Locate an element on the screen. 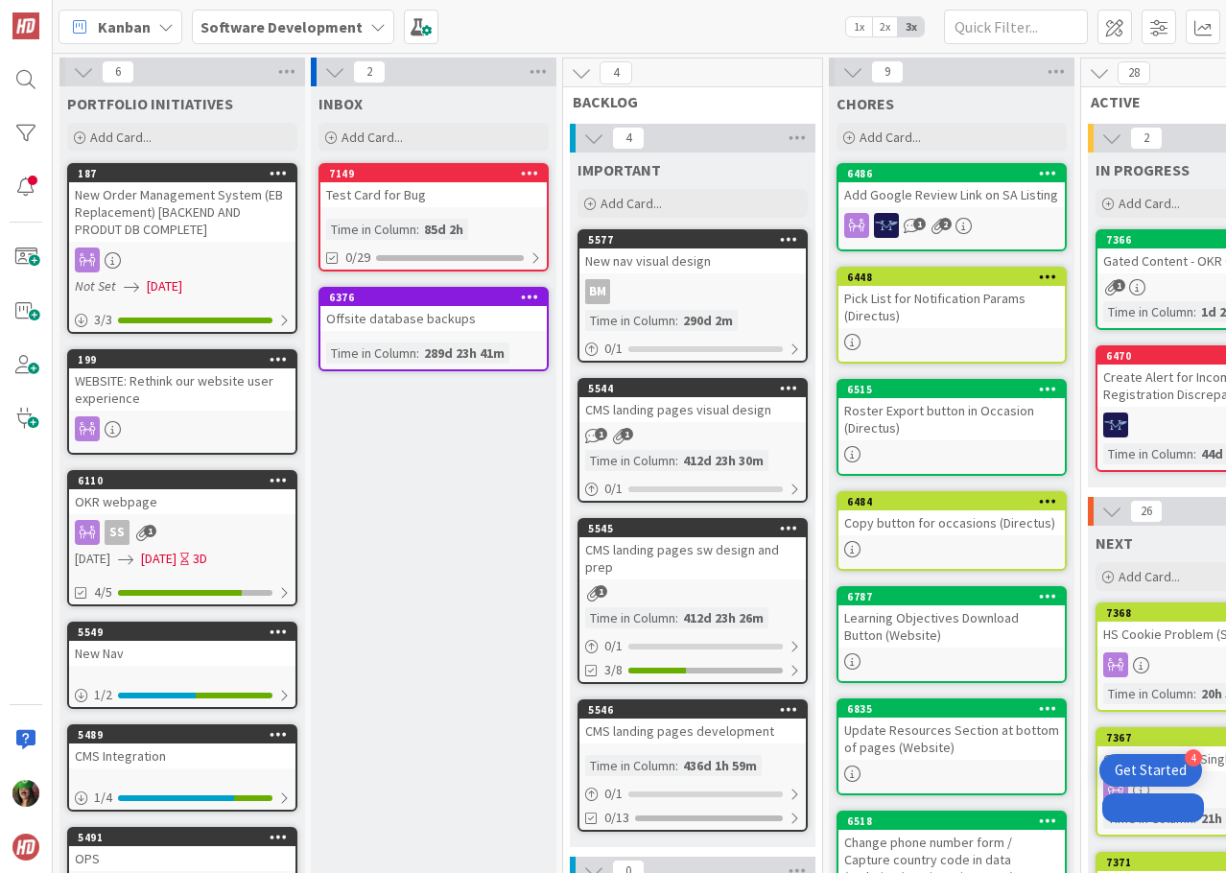  a: 6486Add Google Review Link on SA ListingMH is located at coordinates (952, 207).